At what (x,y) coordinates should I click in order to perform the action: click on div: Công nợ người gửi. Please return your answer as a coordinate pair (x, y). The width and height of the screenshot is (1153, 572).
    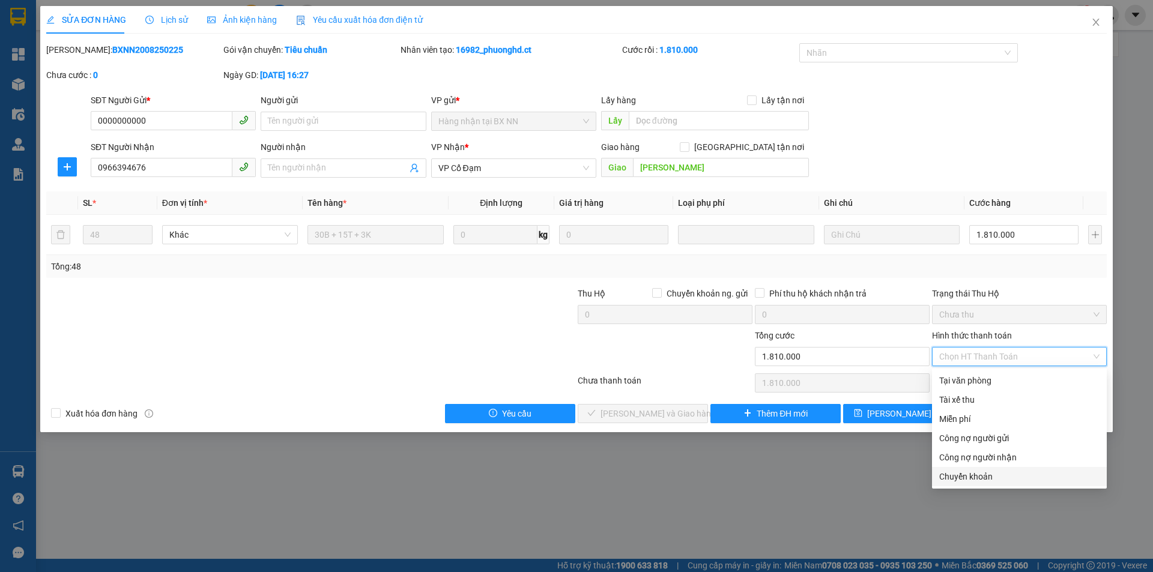
    Looking at the image, I should click on (1019, 438).